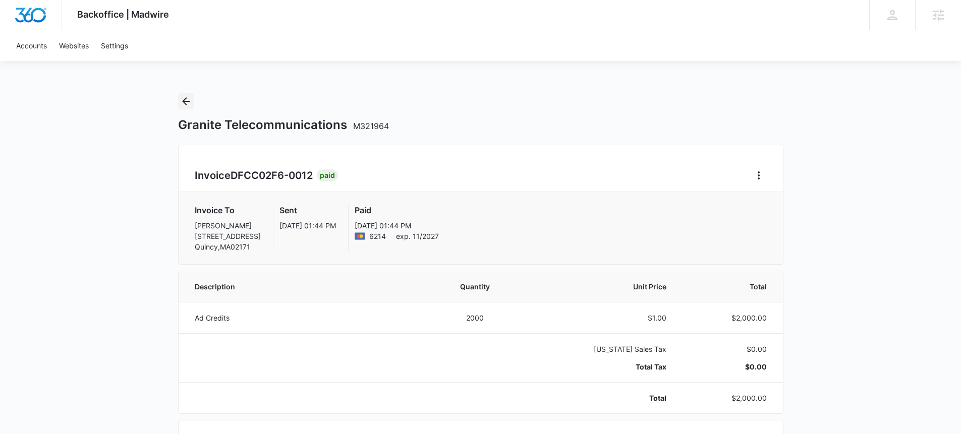 The height and width of the screenshot is (434, 961). I want to click on span: Unit Price, so click(598, 286).